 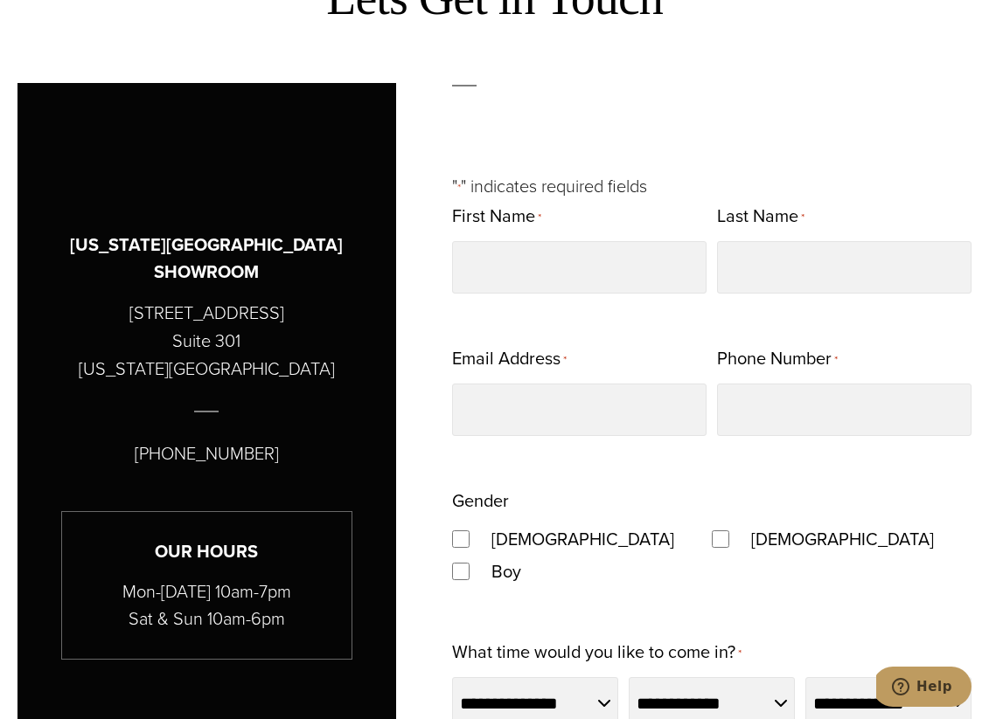 What do you see at coordinates (506, 572) in the screenshot?
I see `label: Boy` at bounding box center [506, 572].